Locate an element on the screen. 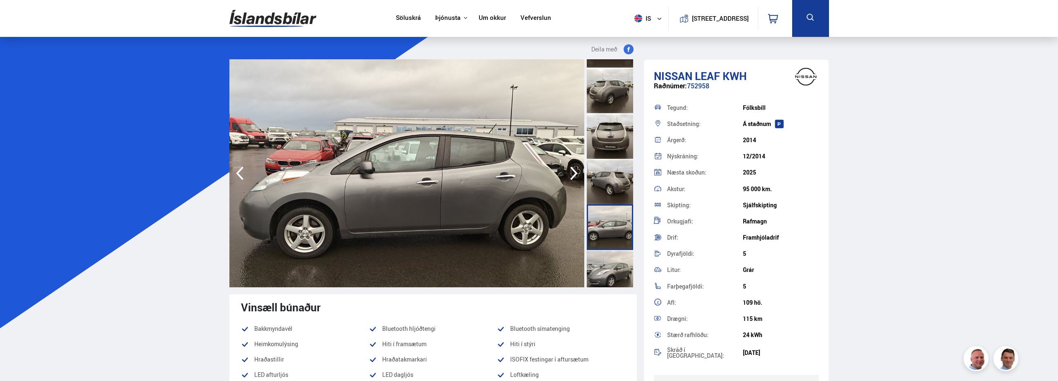 The height and width of the screenshot is (381, 1058). div: Dyrafjöldi: is located at coordinates (705, 253).